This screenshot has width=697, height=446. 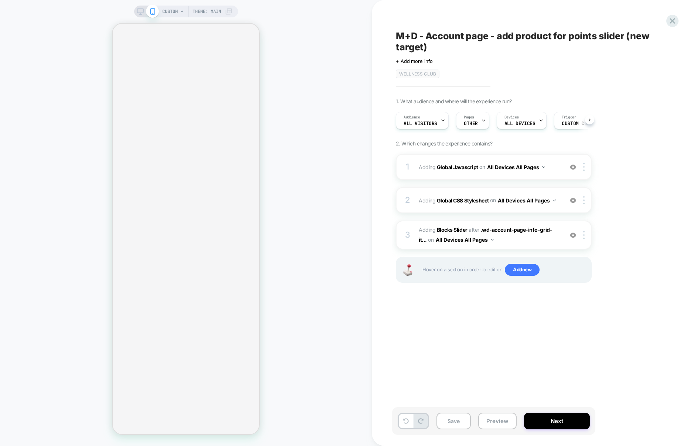 I want to click on button: Next, so click(x=557, y=420).